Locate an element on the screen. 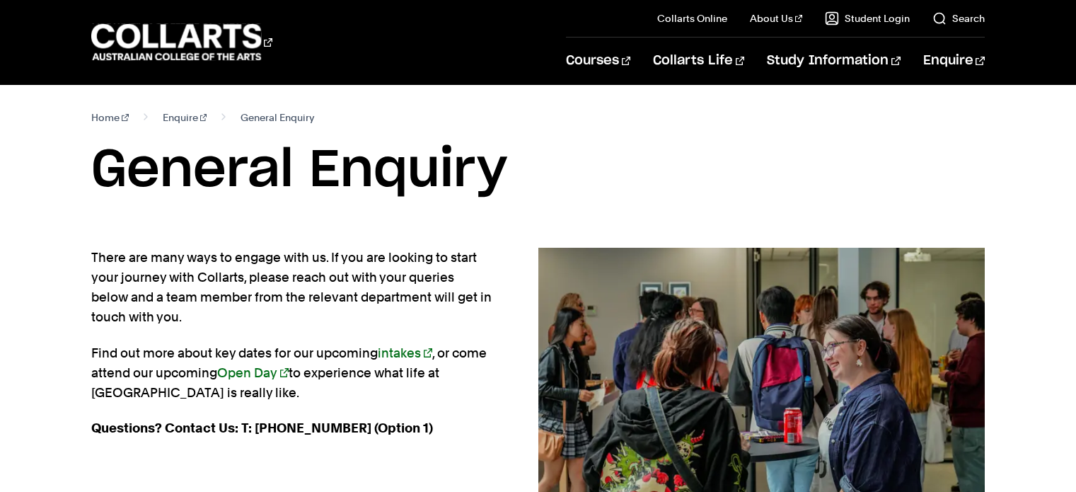 The height and width of the screenshot is (492, 1076). a: About Us is located at coordinates (776, 18).